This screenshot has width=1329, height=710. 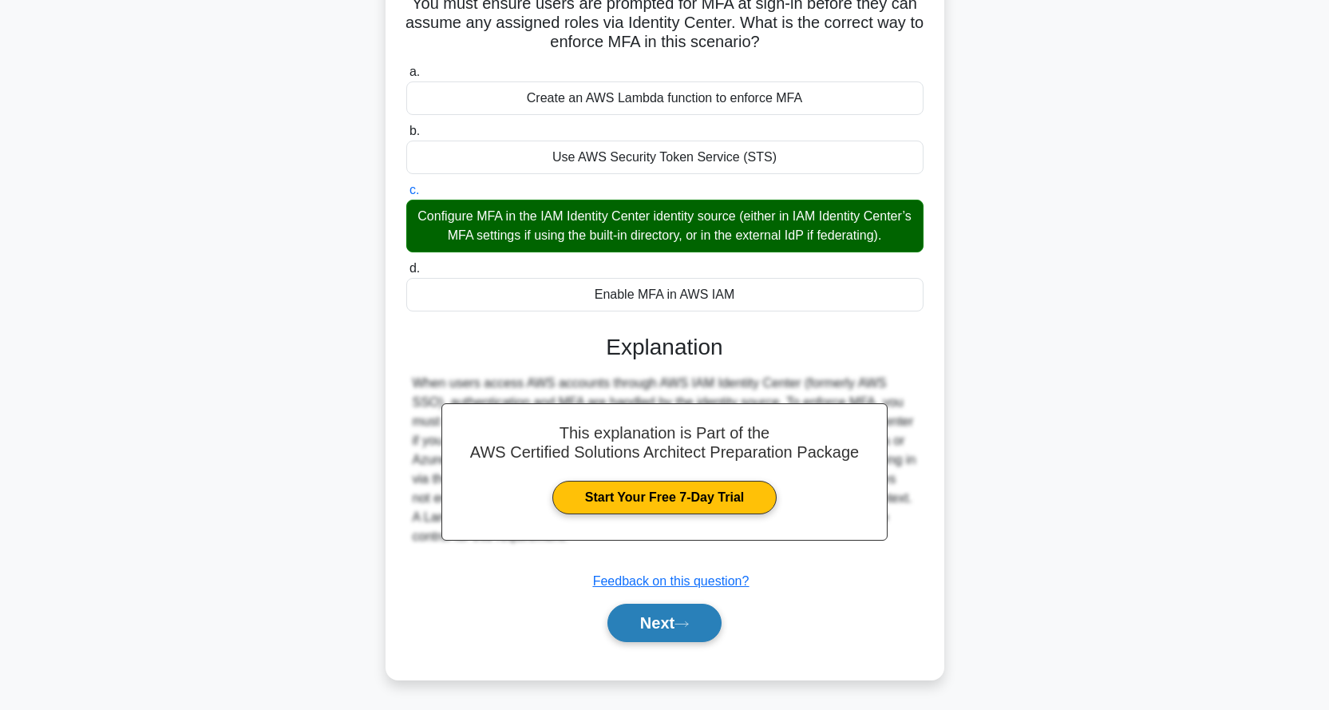 I want to click on a: Feedback on this question?, so click(x=671, y=580).